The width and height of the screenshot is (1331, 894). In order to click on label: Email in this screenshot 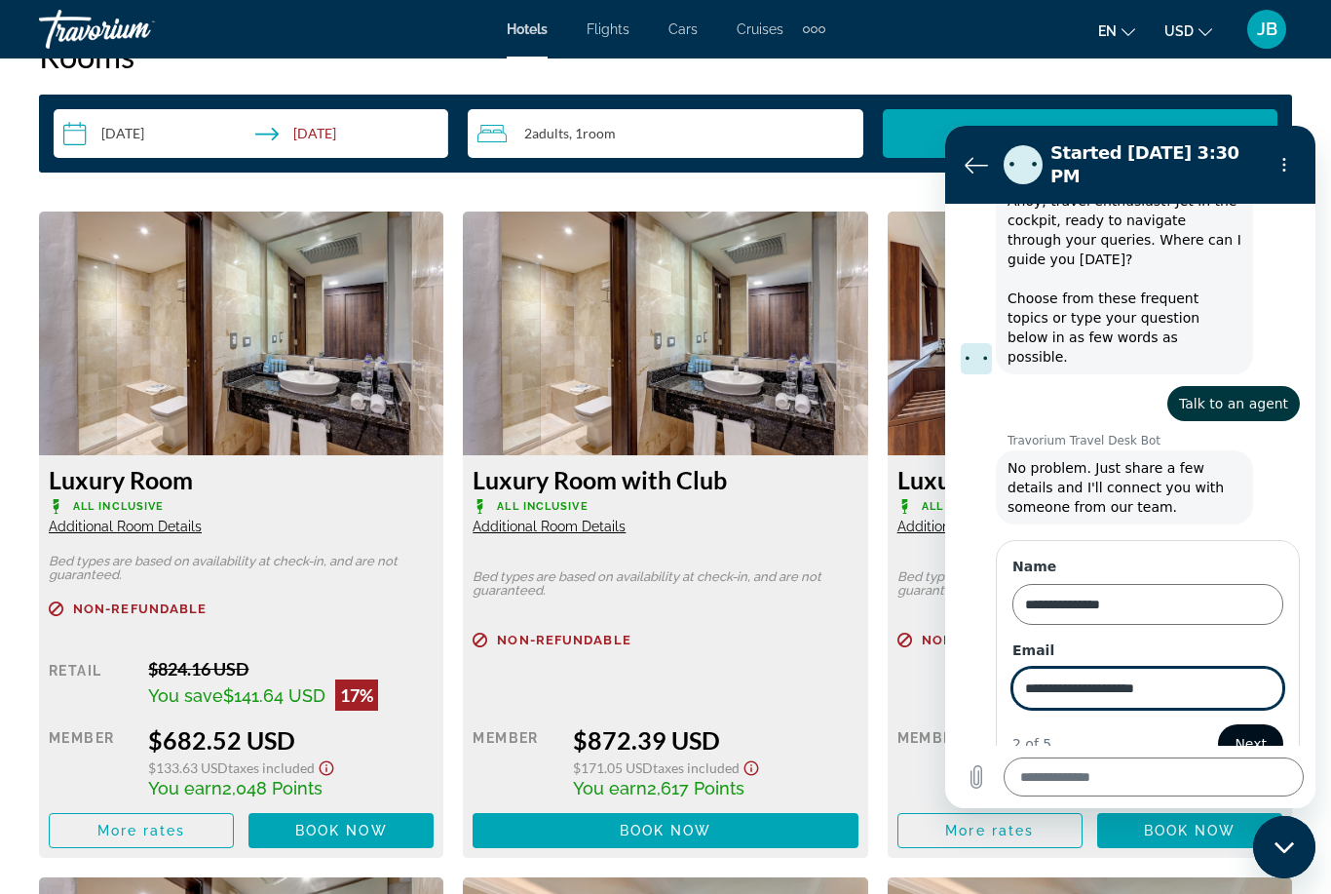, I will do `click(203, 524)`.